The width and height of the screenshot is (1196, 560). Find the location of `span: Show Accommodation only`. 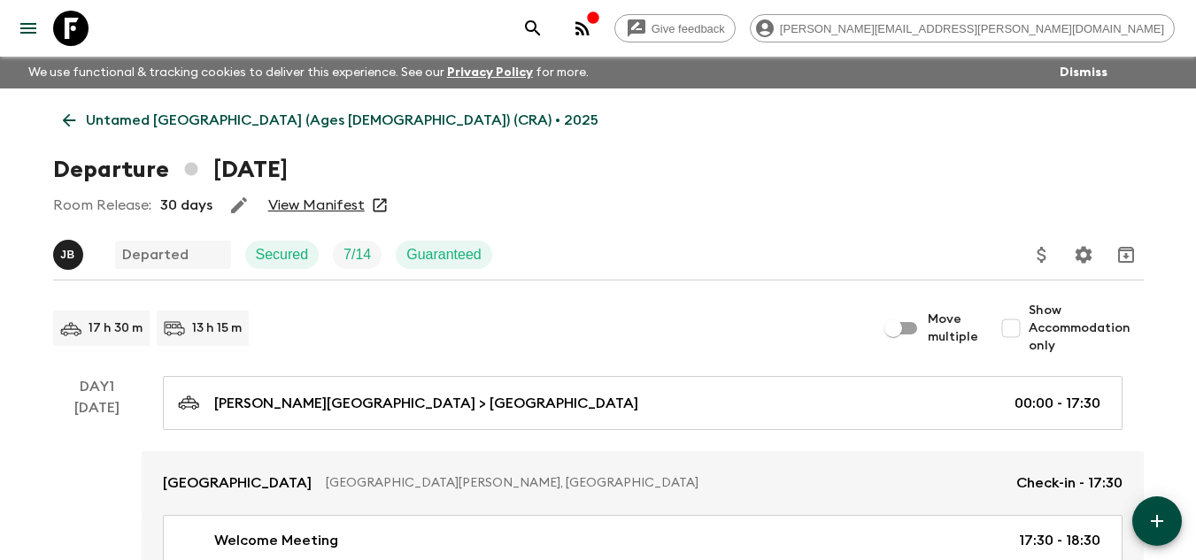

span: Show Accommodation only is located at coordinates (1086, 328).